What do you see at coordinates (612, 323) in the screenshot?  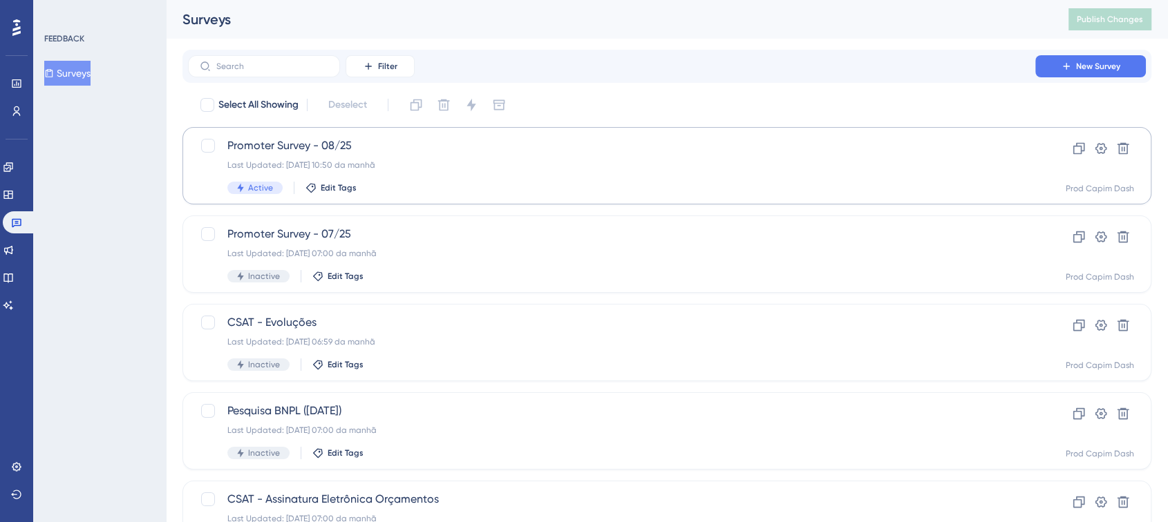 I see `span: CSAT - Evoluções` at bounding box center [612, 323].